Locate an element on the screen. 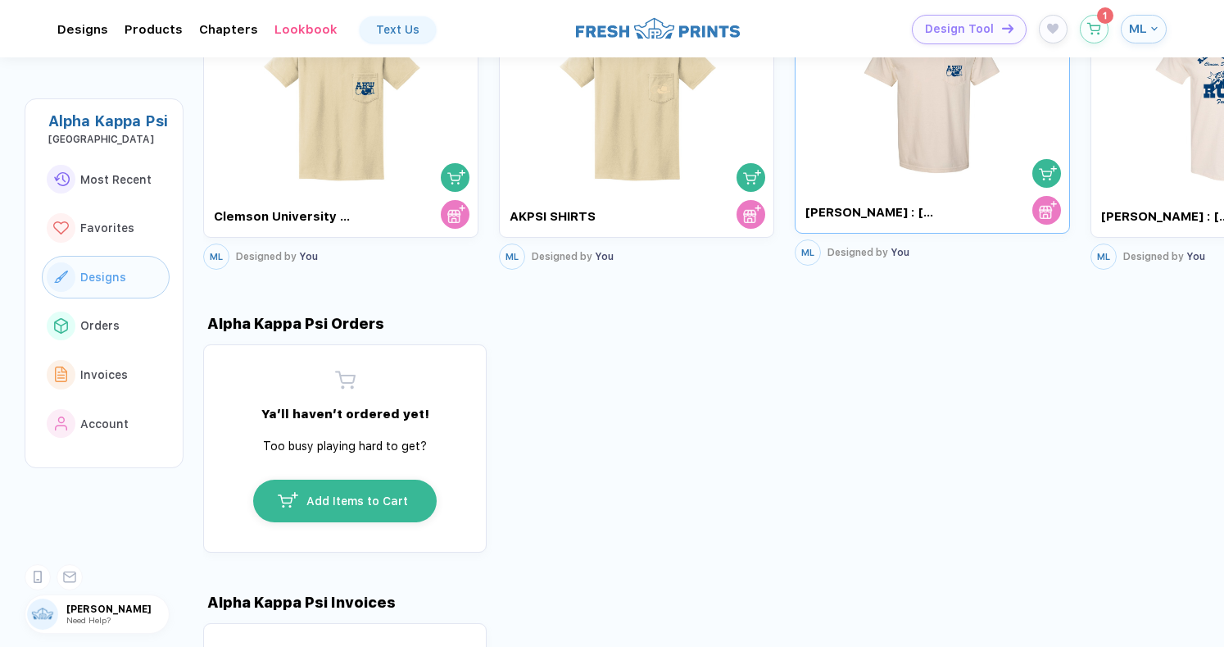 This screenshot has height=647, width=1224. span: Invoices is located at coordinates (104, 374).